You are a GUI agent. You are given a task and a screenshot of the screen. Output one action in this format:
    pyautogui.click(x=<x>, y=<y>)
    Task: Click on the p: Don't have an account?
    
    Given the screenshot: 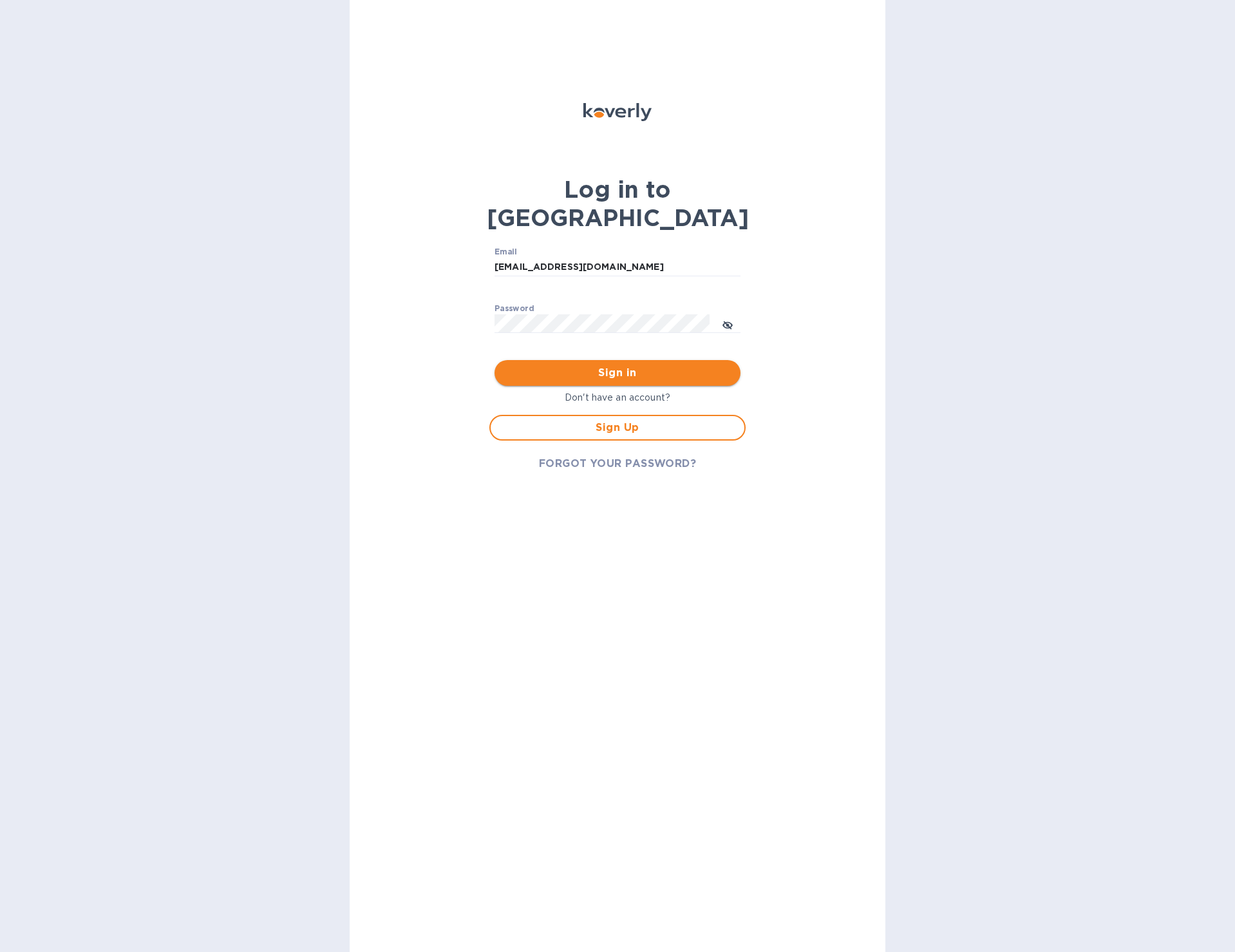 What is the action you would take?
    pyautogui.click(x=618, y=398)
    